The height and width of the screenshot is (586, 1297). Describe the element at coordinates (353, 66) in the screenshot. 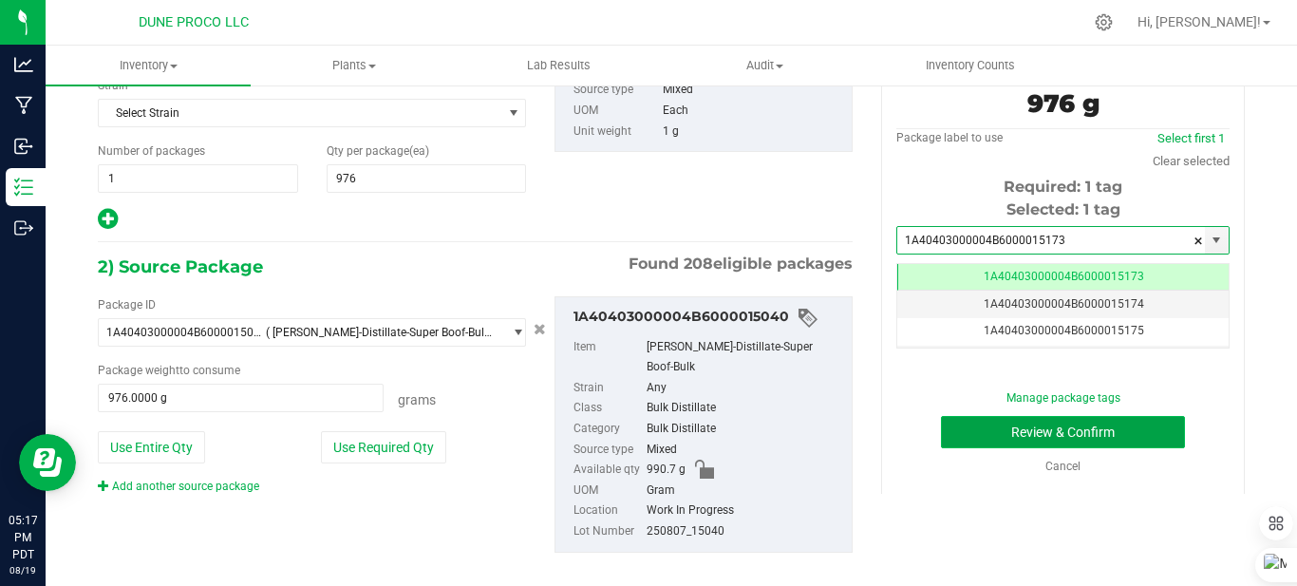

I see `a: Plants` at that location.